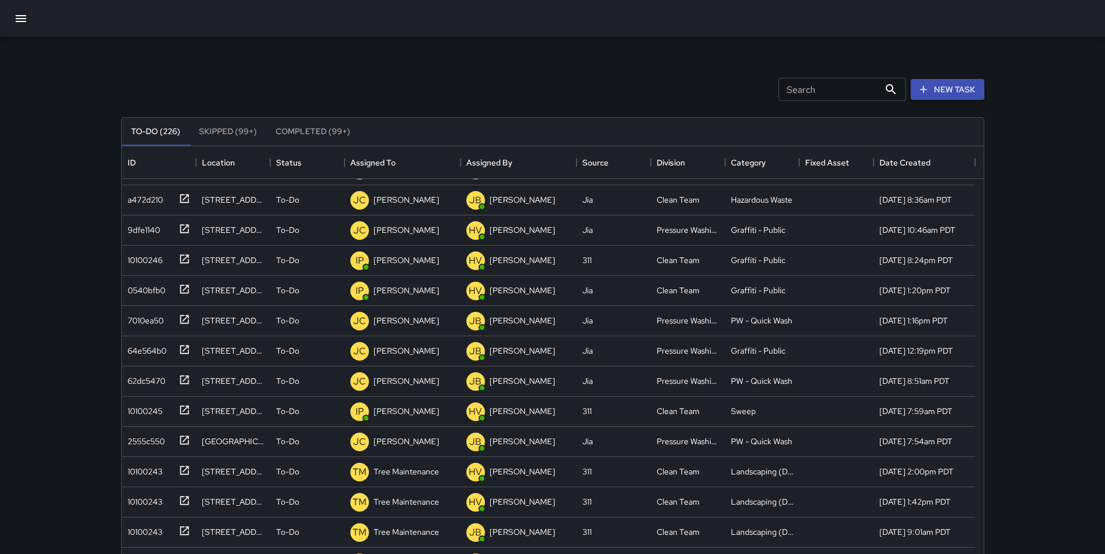 This screenshot has height=554, width=1105. Describe the element at coordinates (233, 290) in the screenshot. I see `div: 181 6th Street` at that location.